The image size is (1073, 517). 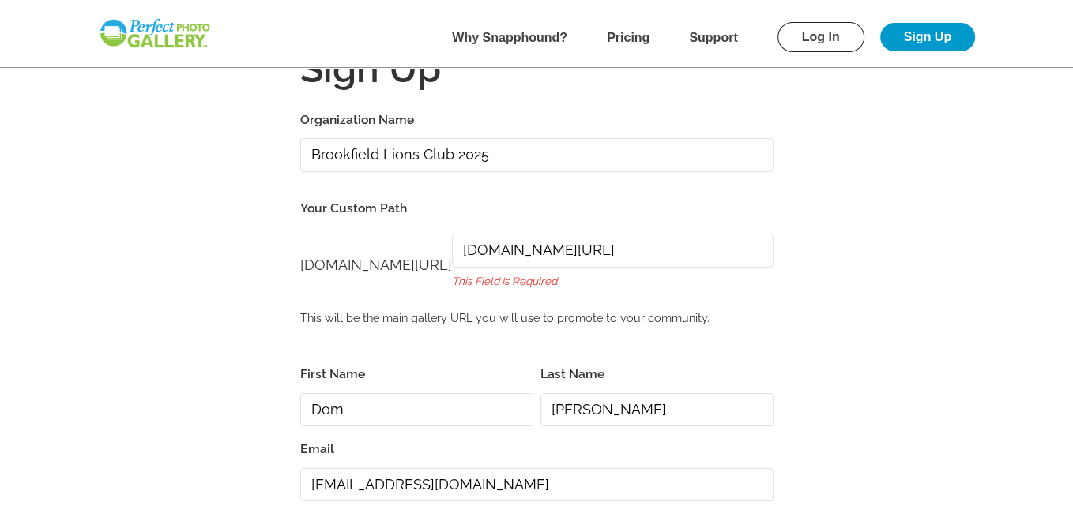 What do you see at coordinates (821, 37) in the screenshot?
I see `a: Log In` at bounding box center [821, 37].